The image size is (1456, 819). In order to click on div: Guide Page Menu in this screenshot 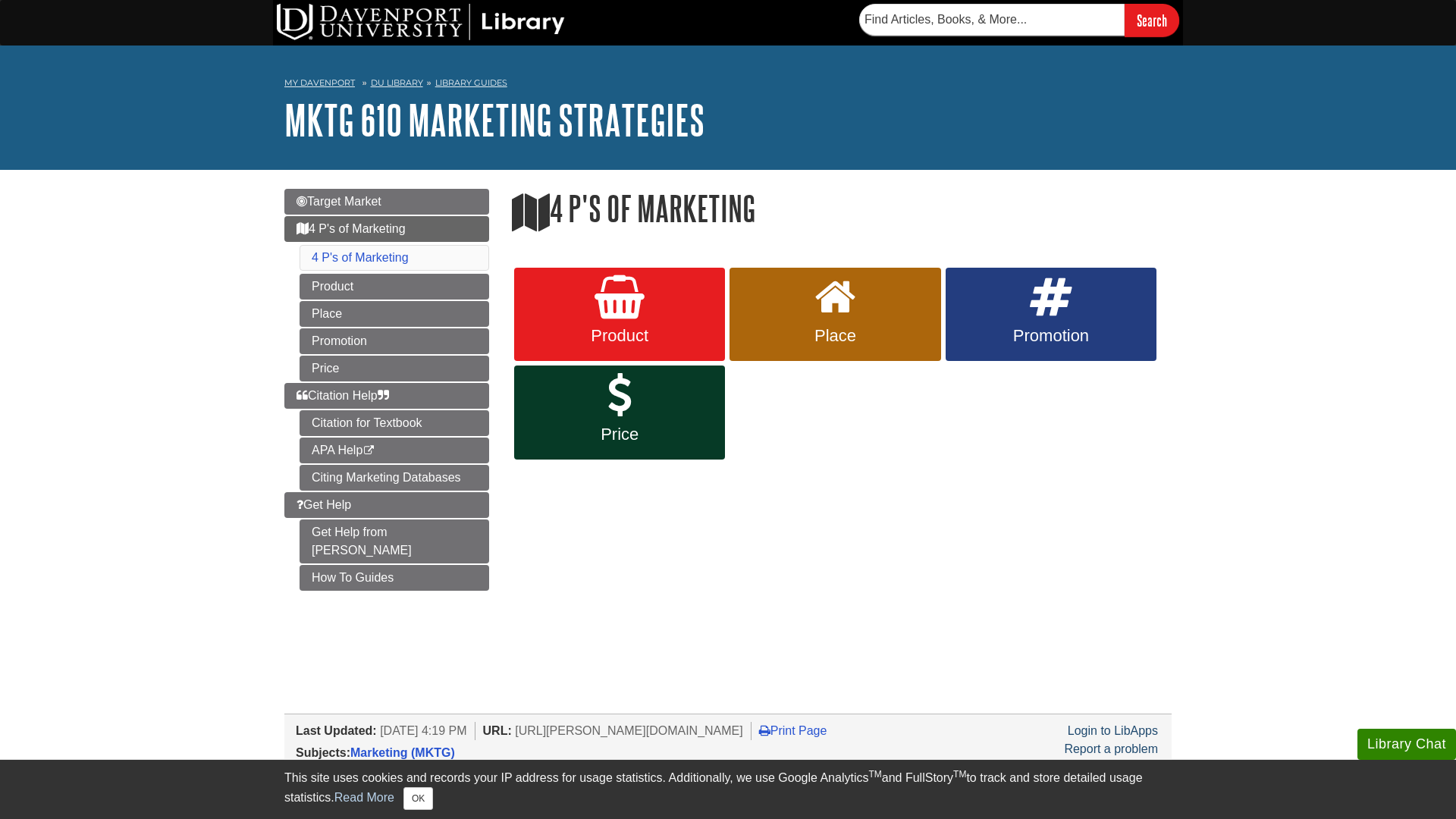, I will do `click(386, 390)`.